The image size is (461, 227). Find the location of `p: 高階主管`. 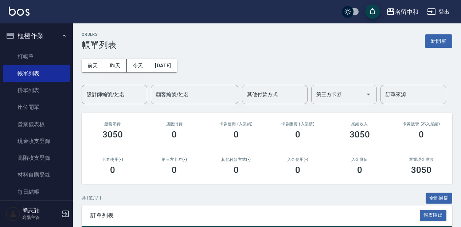

p: 高階主管 is located at coordinates (41, 217).